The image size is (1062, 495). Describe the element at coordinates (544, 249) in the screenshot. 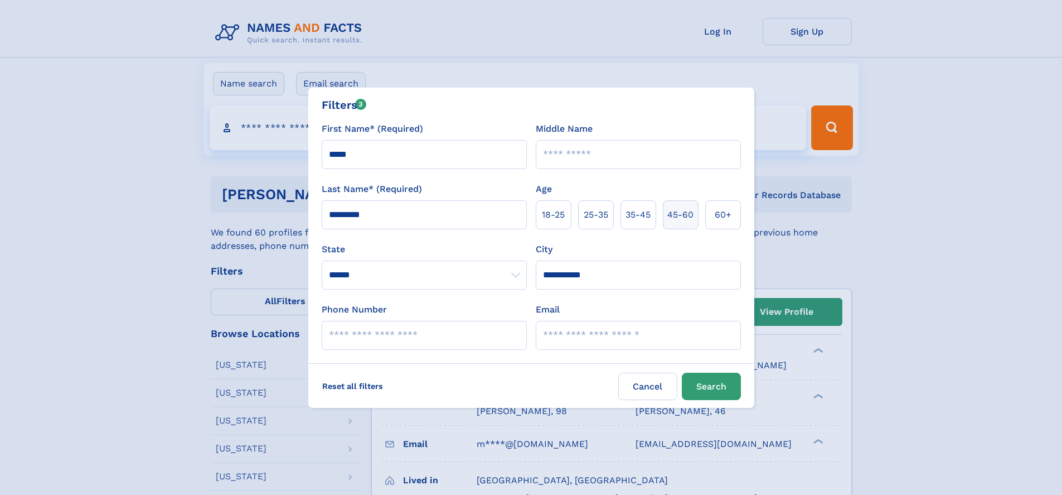

I see `label: City` at that location.